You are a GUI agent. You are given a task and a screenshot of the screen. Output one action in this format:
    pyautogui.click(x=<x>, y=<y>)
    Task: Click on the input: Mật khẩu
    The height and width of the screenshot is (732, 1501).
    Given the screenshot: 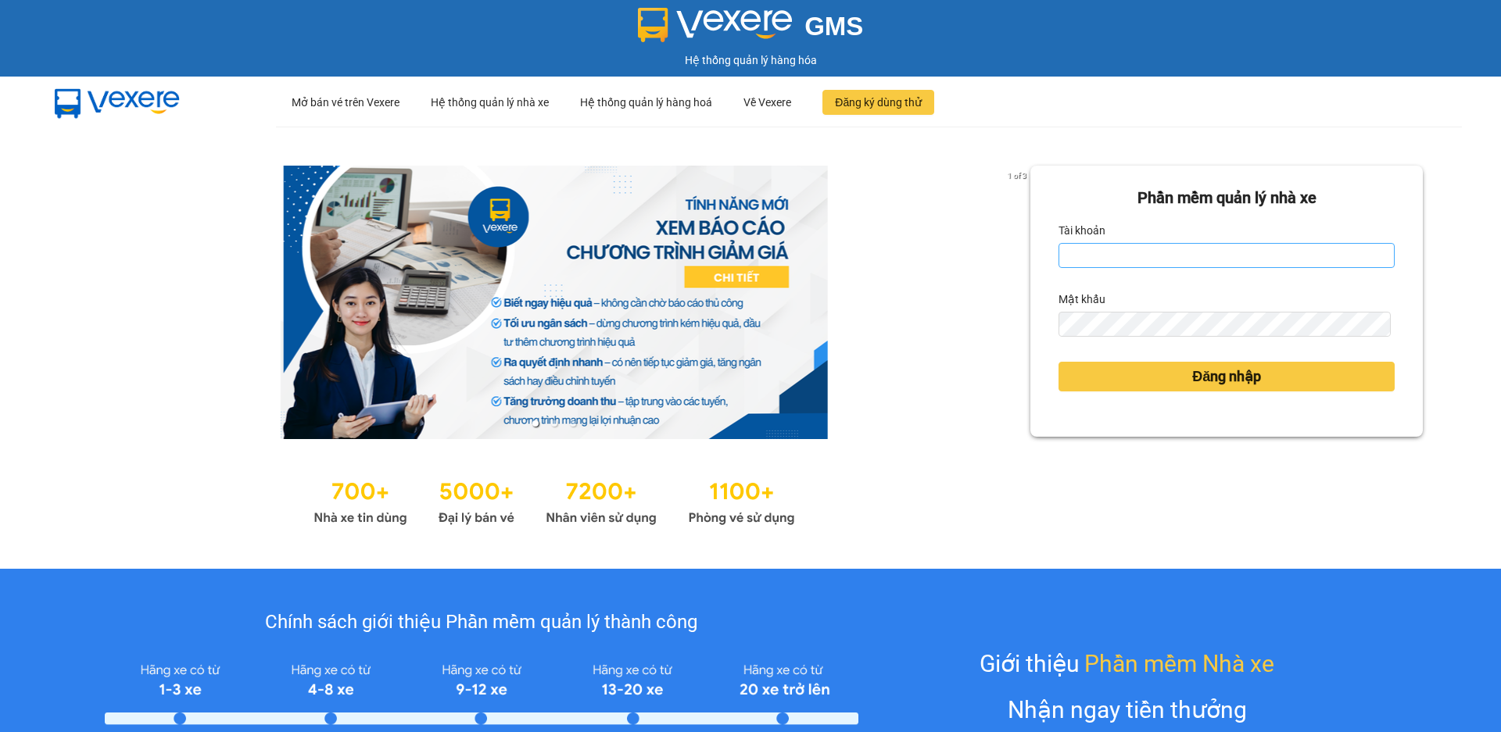 What is the action you would take?
    pyautogui.click(x=1224, y=324)
    